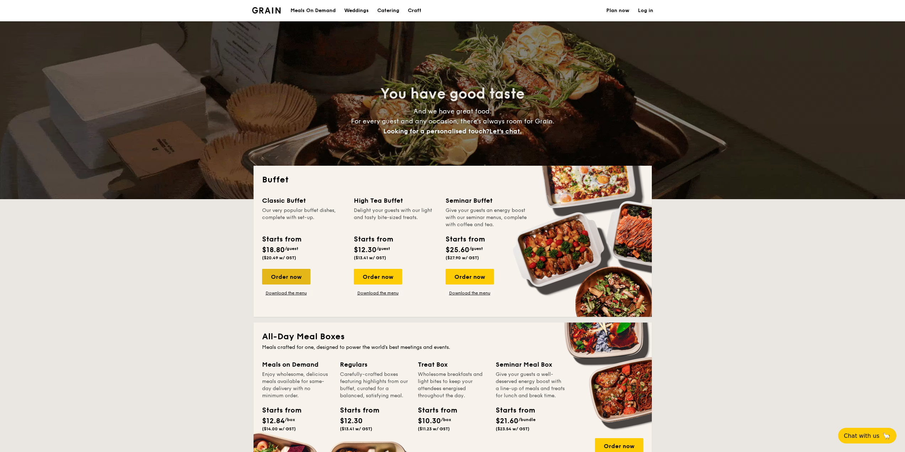  What do you see at coordinates (452, 365) in the screenshot?
I see `div: Treat Box` at bounding box center [452, 365].